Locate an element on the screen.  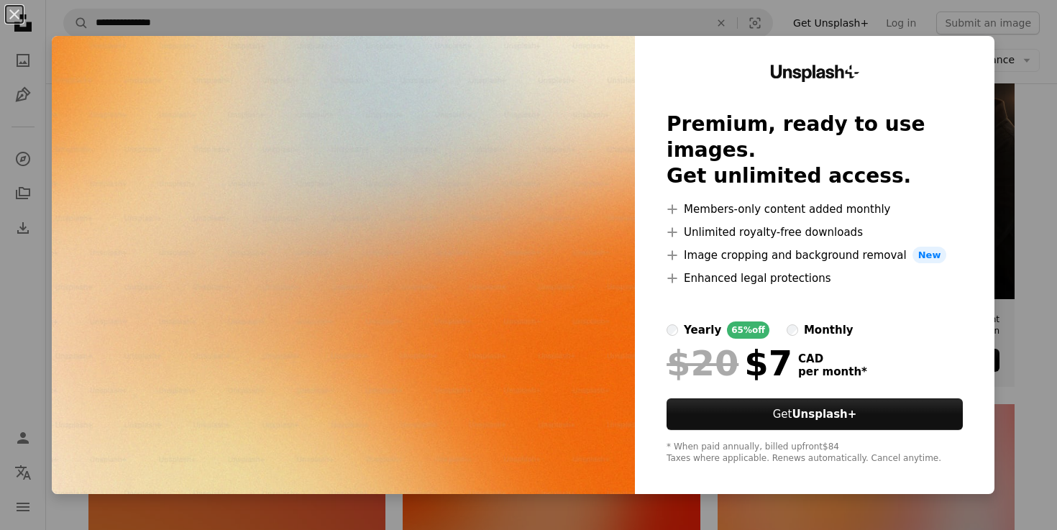
li: Image cropping and background removal is located at coordinates (815, 255).